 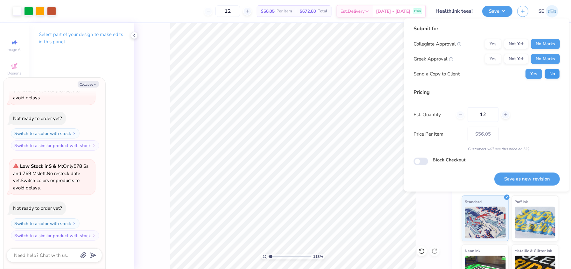 I want to click on span: Puff Ink, so click(x=521, y=201).